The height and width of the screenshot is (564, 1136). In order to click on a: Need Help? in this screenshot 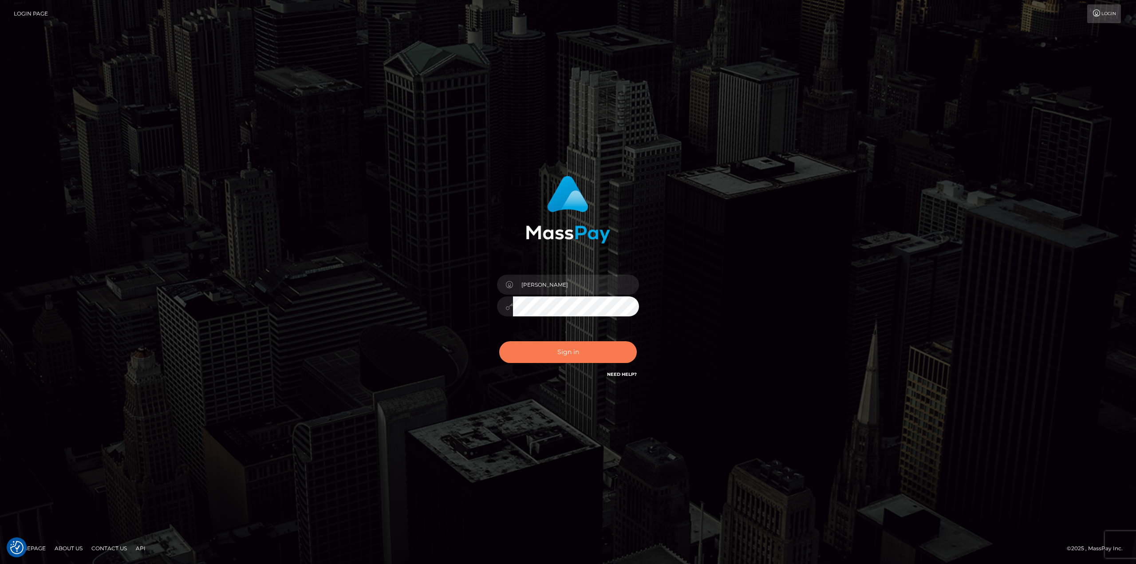, I will do `click(622, 374)`.